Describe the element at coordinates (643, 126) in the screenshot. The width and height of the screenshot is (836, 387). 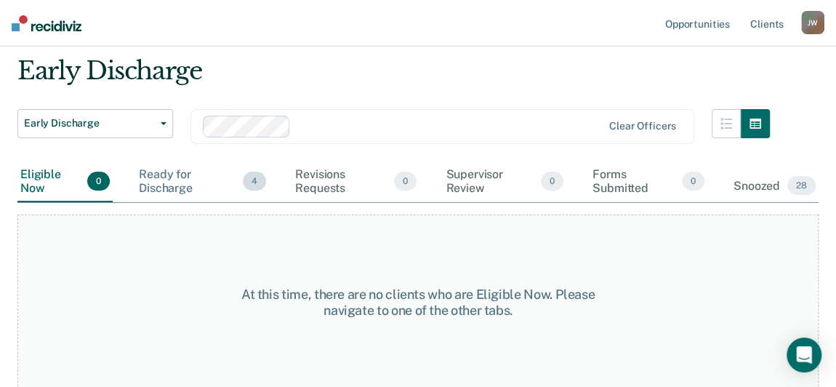
I see `div: Clear officers` at that location.